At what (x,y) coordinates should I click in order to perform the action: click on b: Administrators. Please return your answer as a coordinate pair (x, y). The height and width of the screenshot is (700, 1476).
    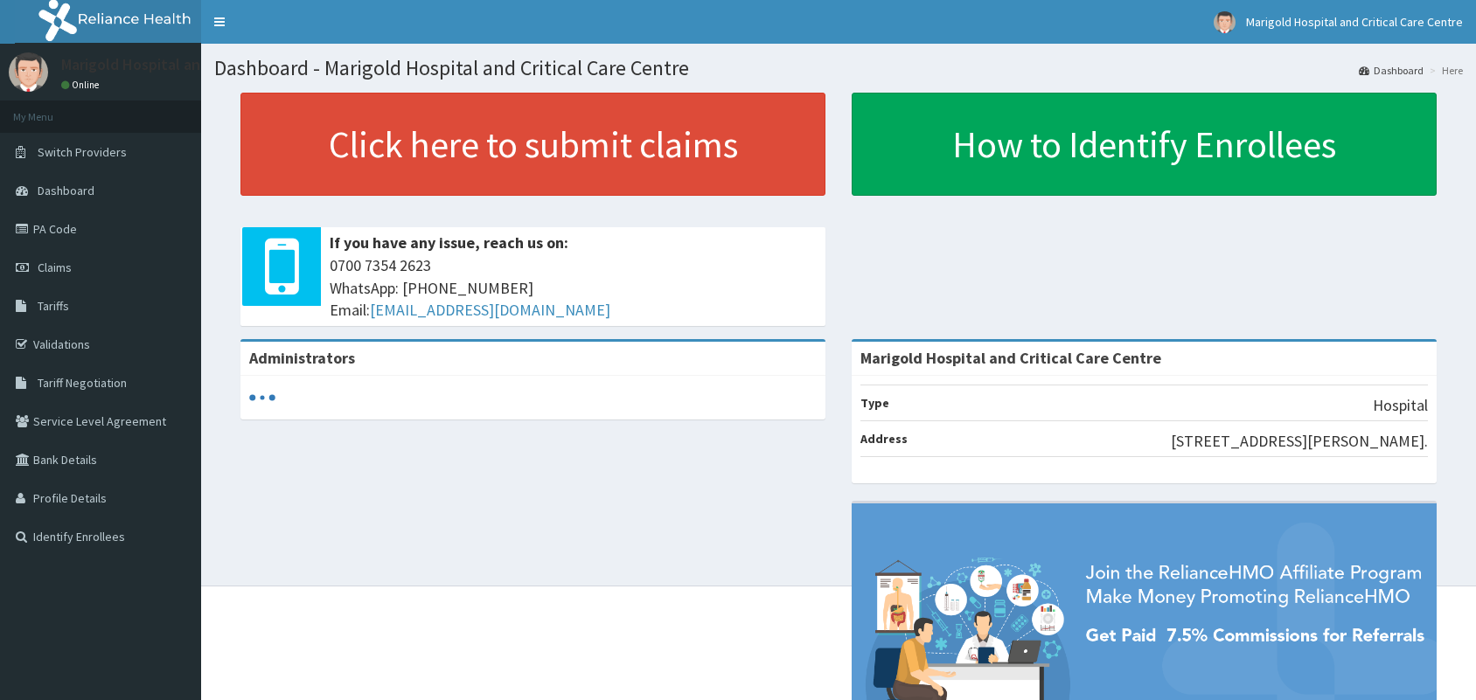
    Looking at the image, I should click on (302, 358).